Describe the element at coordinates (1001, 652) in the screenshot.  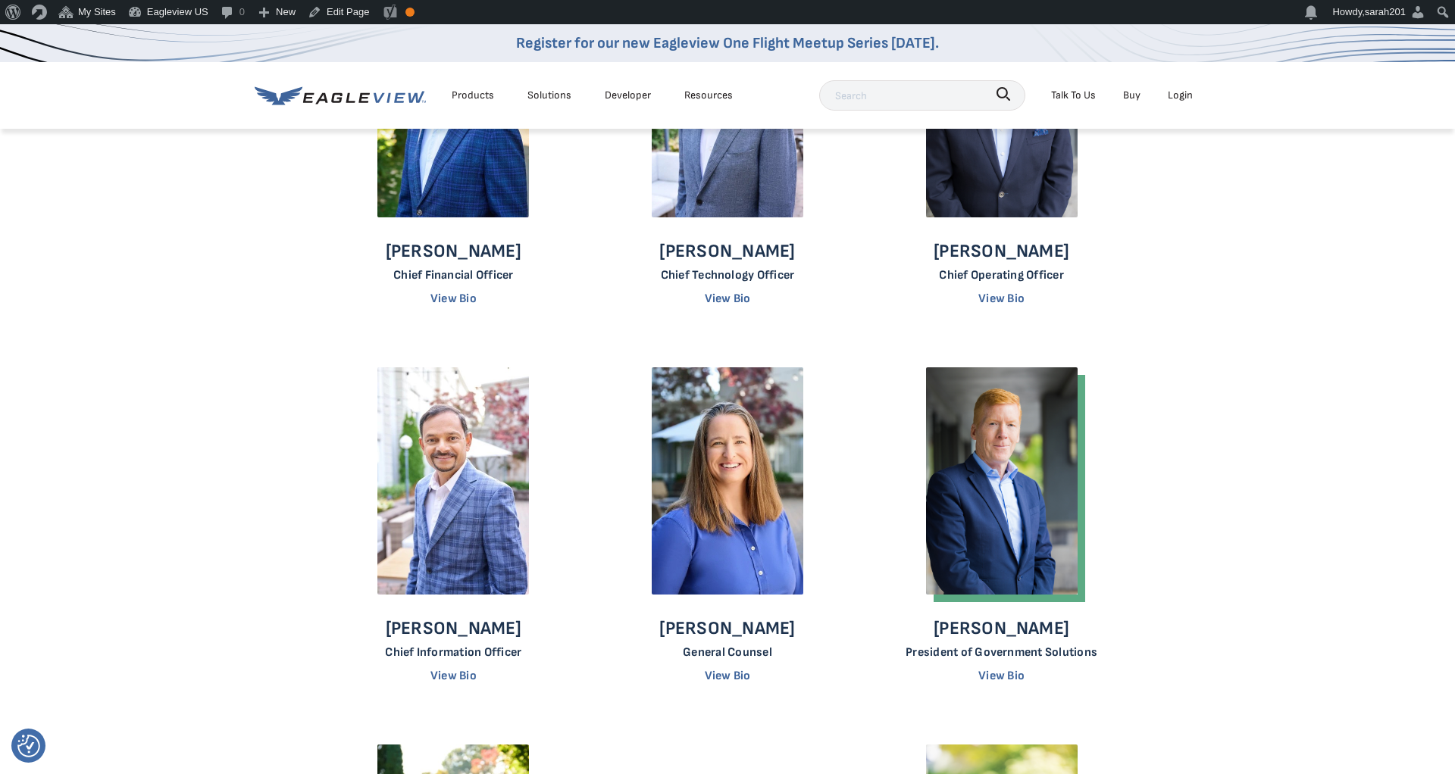
I see `p: President of Government Solutions` at that location.